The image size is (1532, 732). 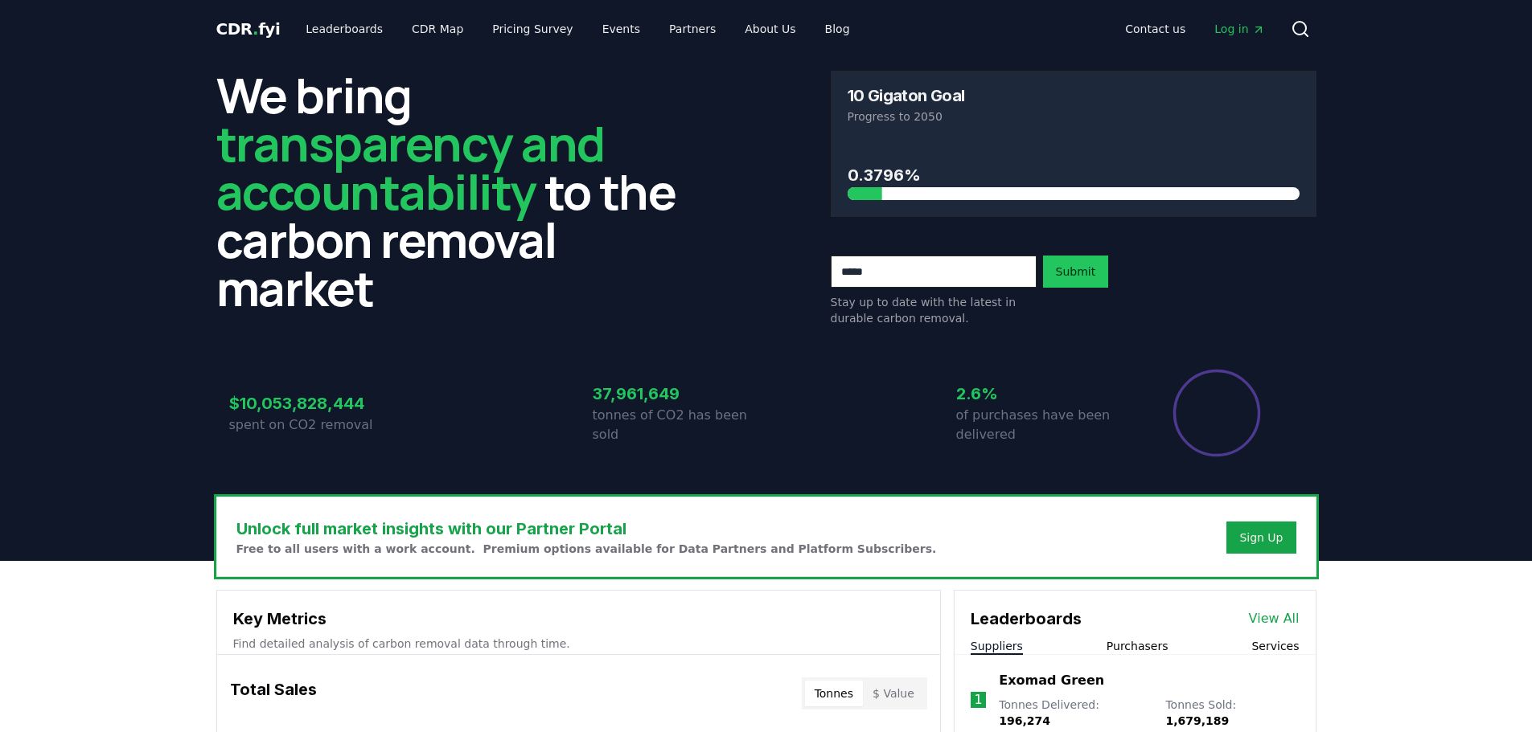 I want to click on p: Stay up to date with the latest in durable carbon removal., so click(x=933, y=310).